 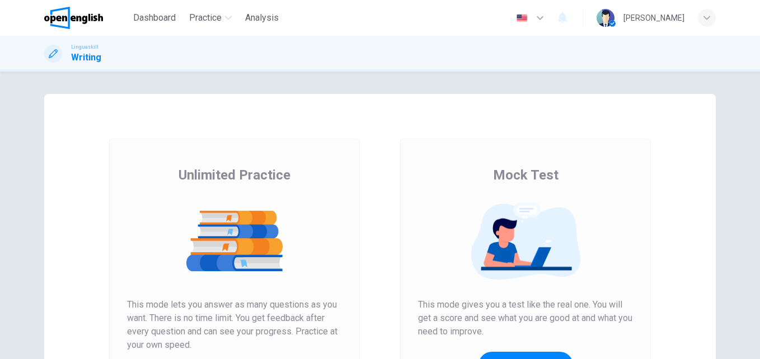 What do you see at coordinates (210, 18) in the screenshot?
I see `button: Practice` at bounding box center [210, 18].